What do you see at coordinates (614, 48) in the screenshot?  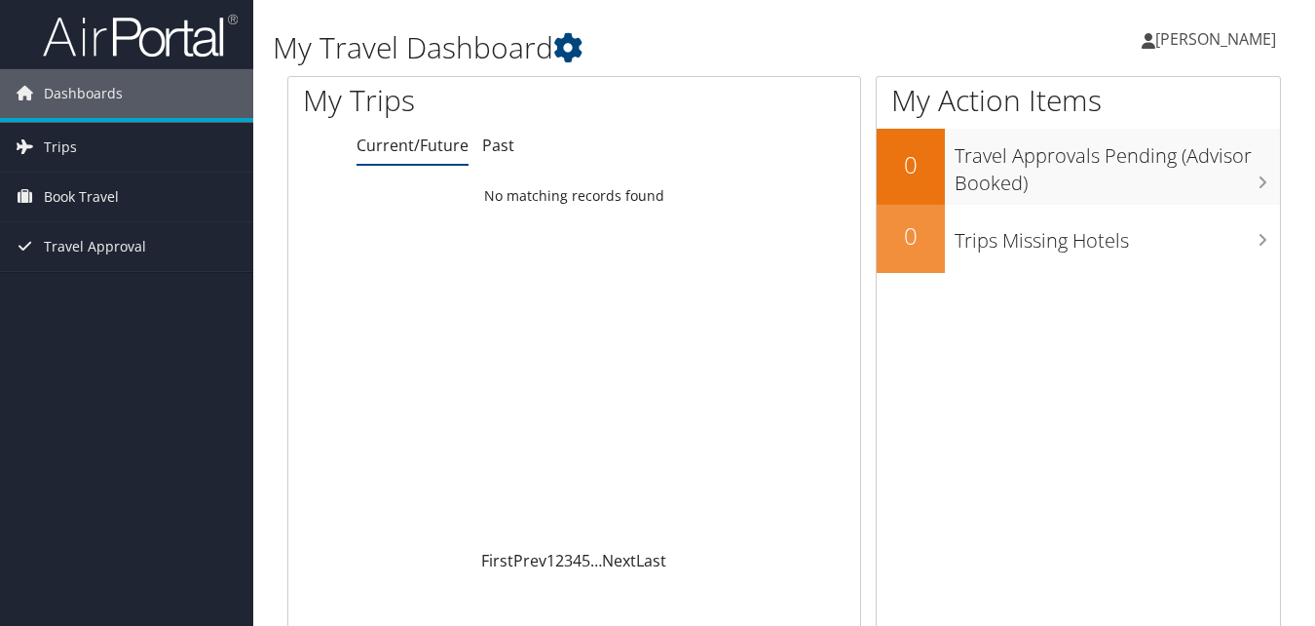 I see `h1: My Travel Dashboard` at bounding box center [614, 48].